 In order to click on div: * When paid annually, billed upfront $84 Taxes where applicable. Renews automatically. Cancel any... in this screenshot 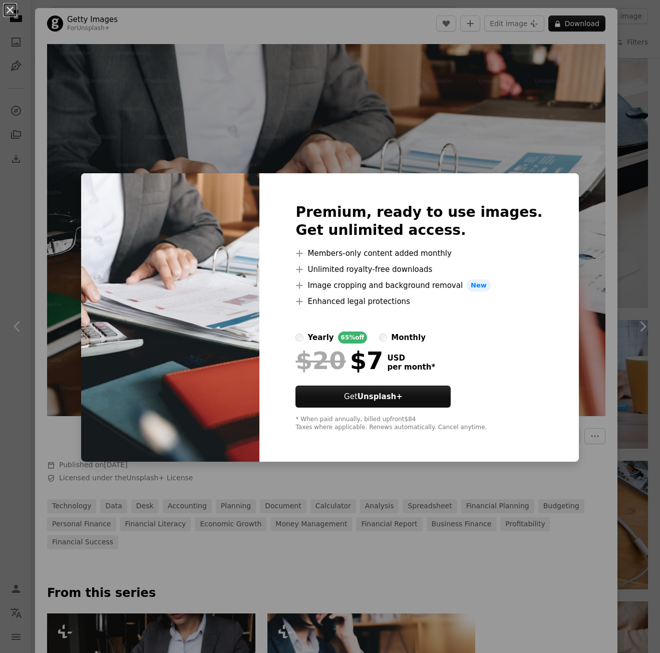, I will do `click(418, 423)`.